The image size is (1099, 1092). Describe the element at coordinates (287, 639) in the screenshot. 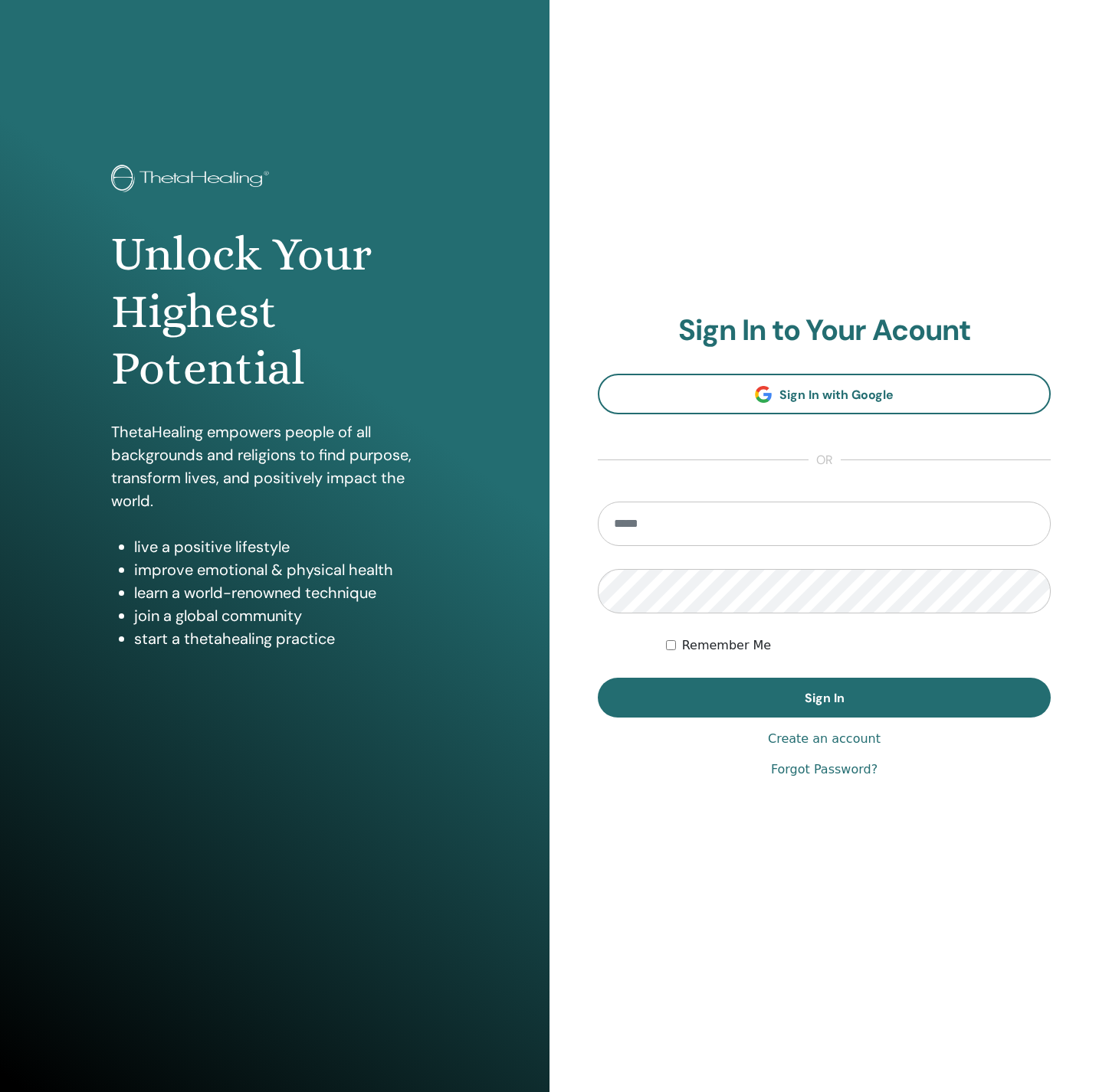

I see `li: start a thetahealing practice` at that location.